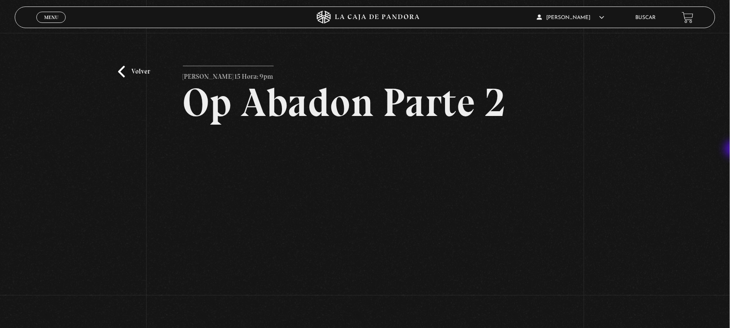 The width and height of the screenshot is (730, 328). I want to click on a: Volver, so click(134, 71).